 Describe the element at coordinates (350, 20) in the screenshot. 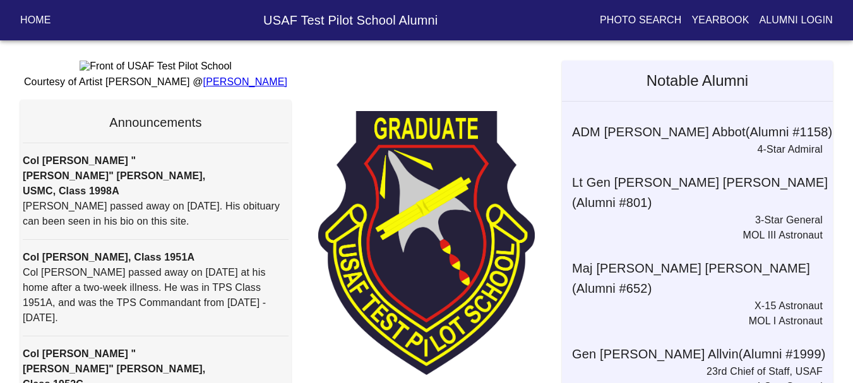

I see `h6: USAF Test Pilot School Alumni` at that location.